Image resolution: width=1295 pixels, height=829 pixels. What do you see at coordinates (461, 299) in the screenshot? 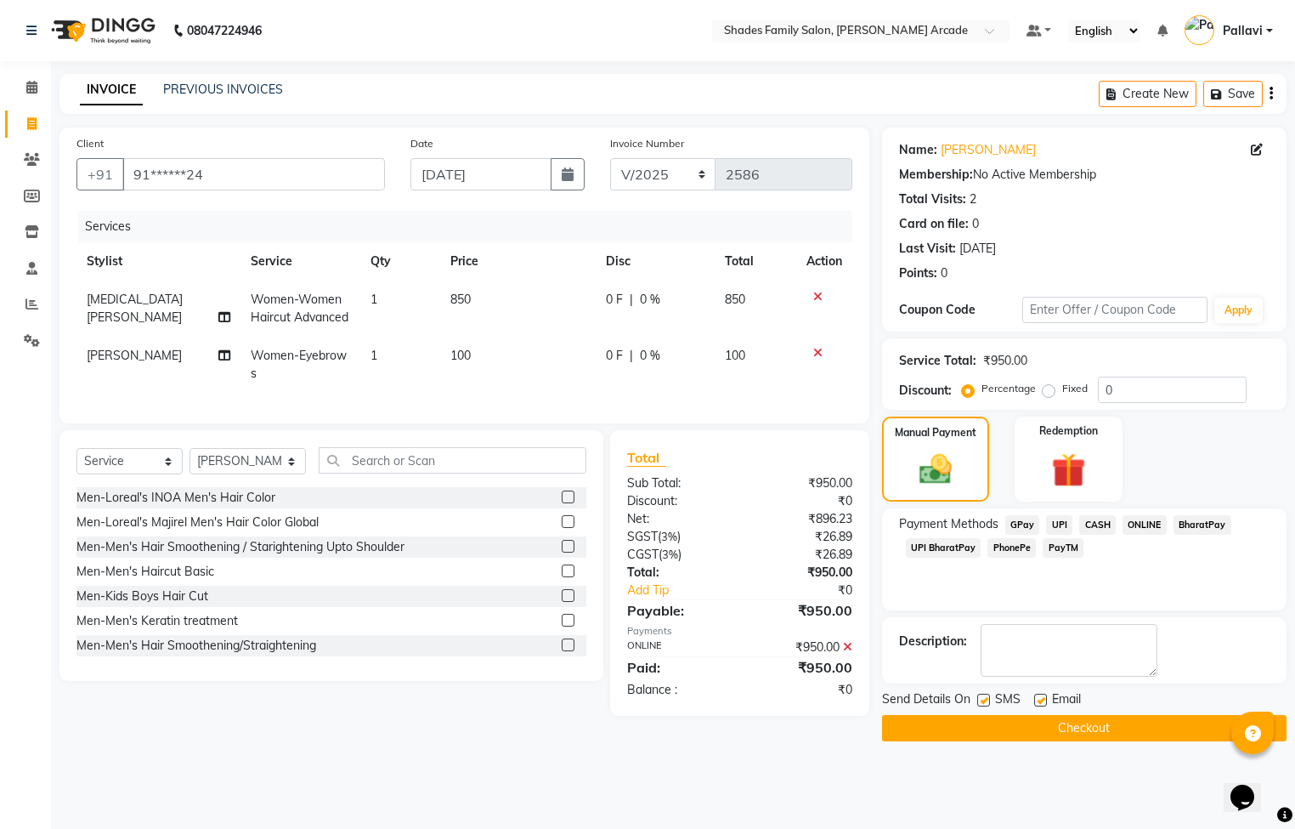
I see `span: 850` at bounding box center [461, 299].